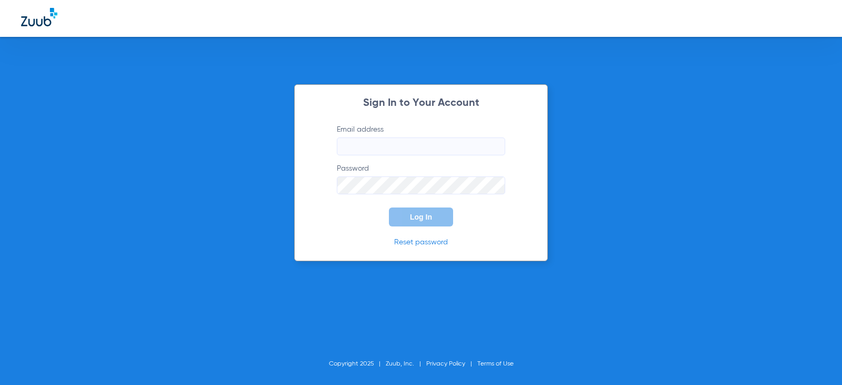 The image size is (842, 385). I want to click on span: Log In, so click(421, 217).